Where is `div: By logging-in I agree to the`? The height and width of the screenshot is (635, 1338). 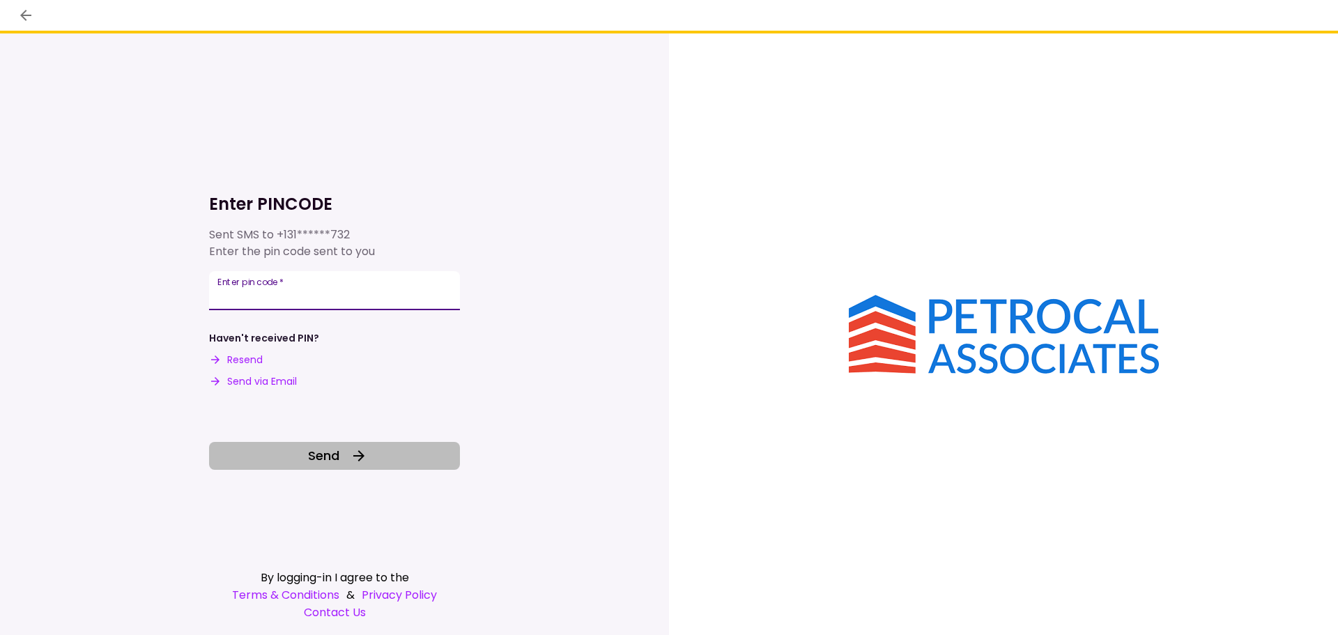
div: By logging-in I agree to the is located at coordinates (334, 577).